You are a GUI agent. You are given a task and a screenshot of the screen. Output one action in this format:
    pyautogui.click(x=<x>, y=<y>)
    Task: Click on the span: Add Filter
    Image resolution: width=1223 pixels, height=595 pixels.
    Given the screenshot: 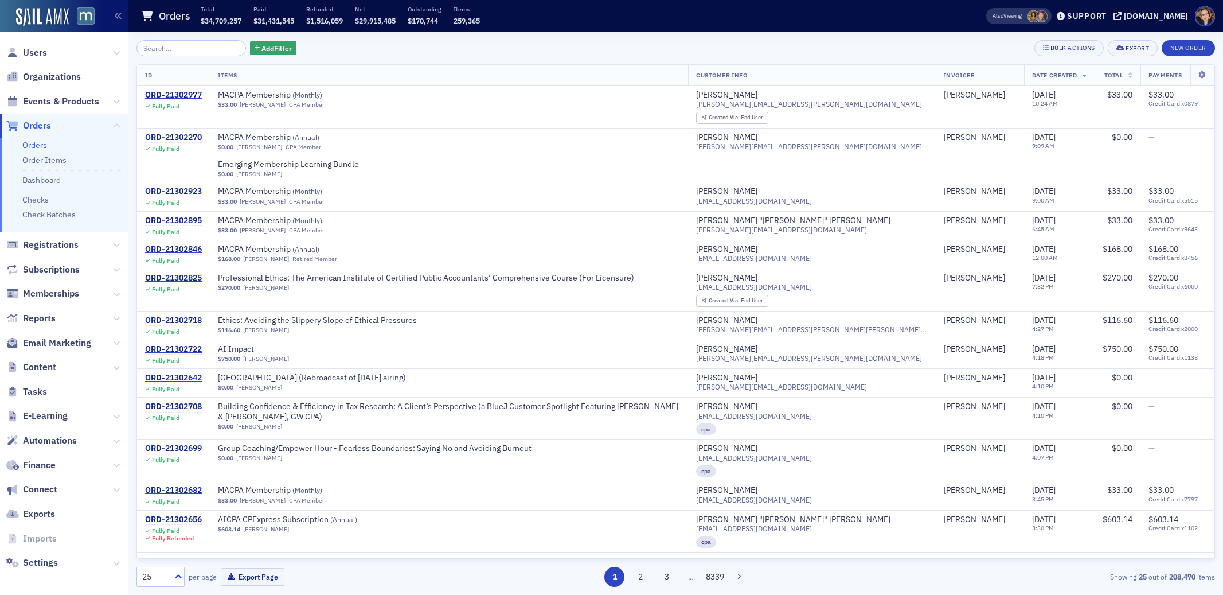 What is the action you would take?
    pyautogui.click(x=276, y=48)
    